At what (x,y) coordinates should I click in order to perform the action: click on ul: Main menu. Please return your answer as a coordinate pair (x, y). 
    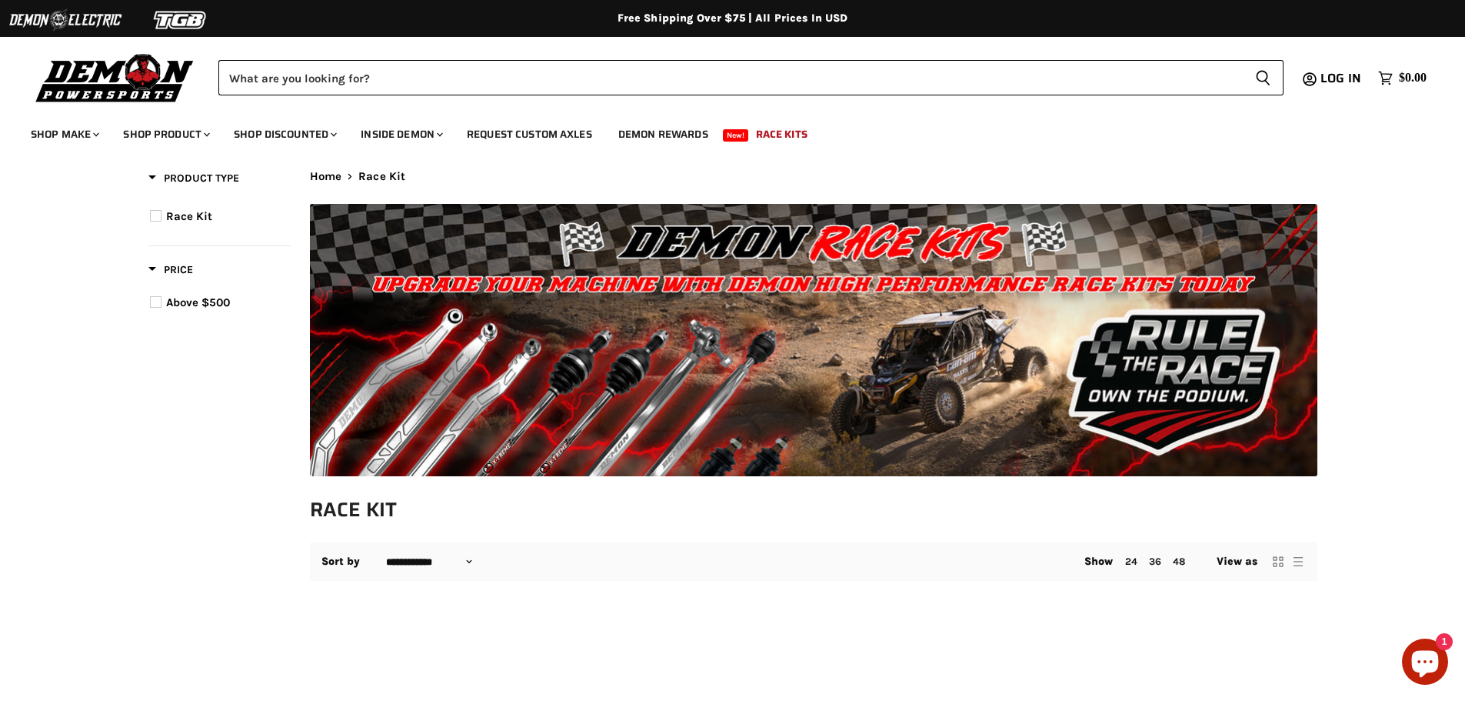
    Looking at the image, I should click on (721, 131).